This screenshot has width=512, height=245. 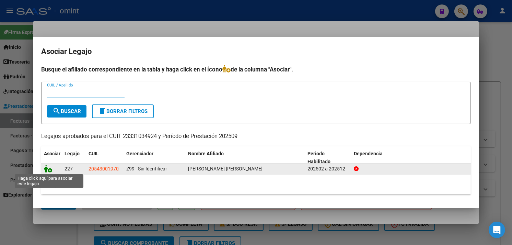 What do you see at coordinates (67, 111) in the screenshot?
I see `button: Buscar` at bounding box center [67, 111].